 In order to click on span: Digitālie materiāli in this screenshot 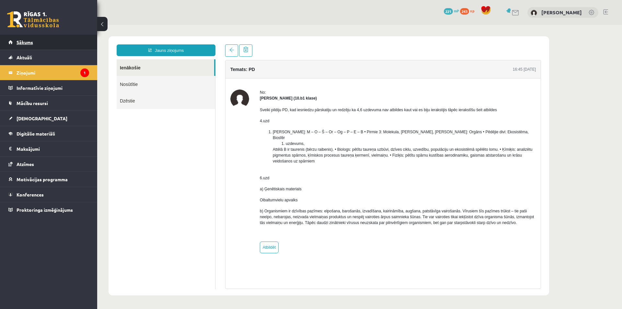, I will do `click(36, 134)`.